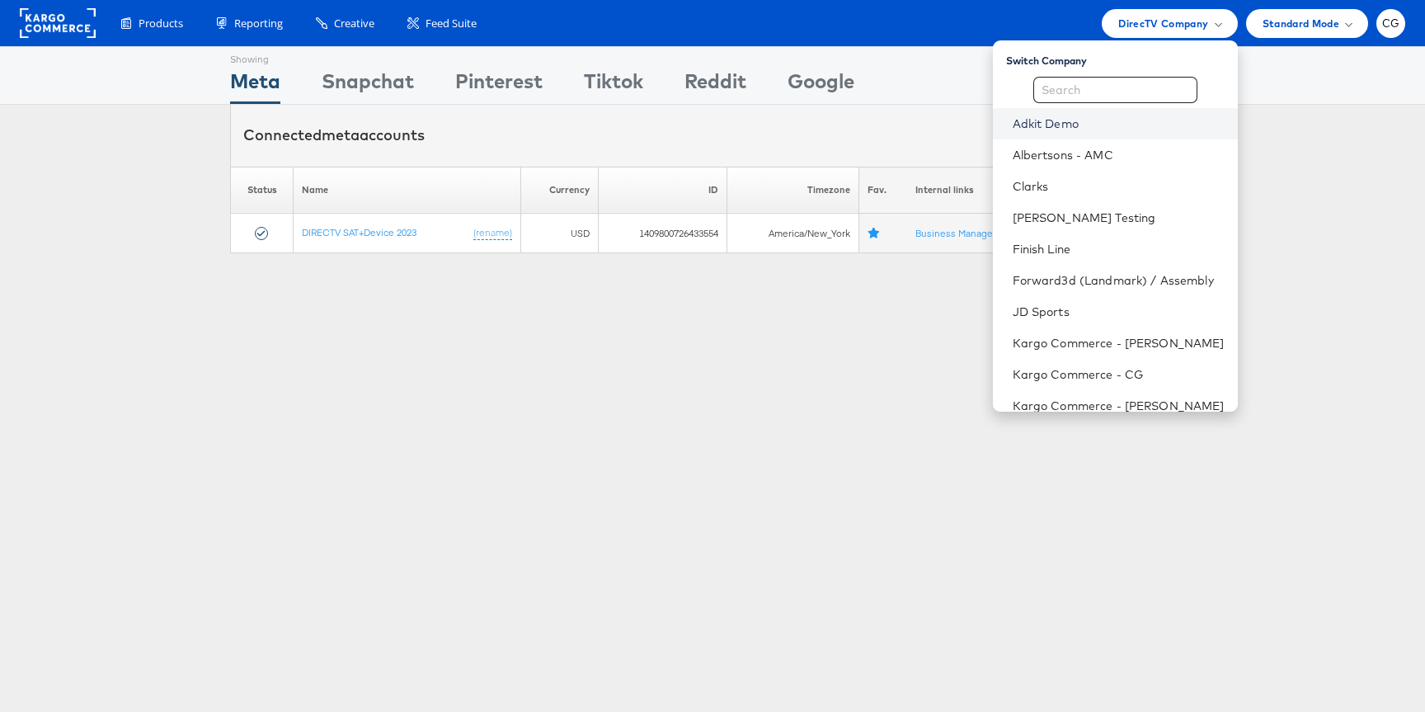 The height and width of the screenshot is (712, 1425). Describe the element at coordinates (451, 23) in the screenshot. I see `span: Feed Suite` at that location.